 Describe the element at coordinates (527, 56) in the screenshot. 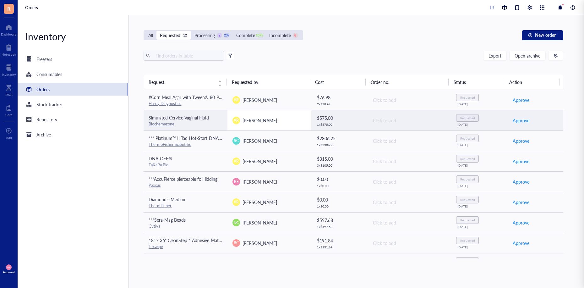

I see `span: Open archive` at that location.